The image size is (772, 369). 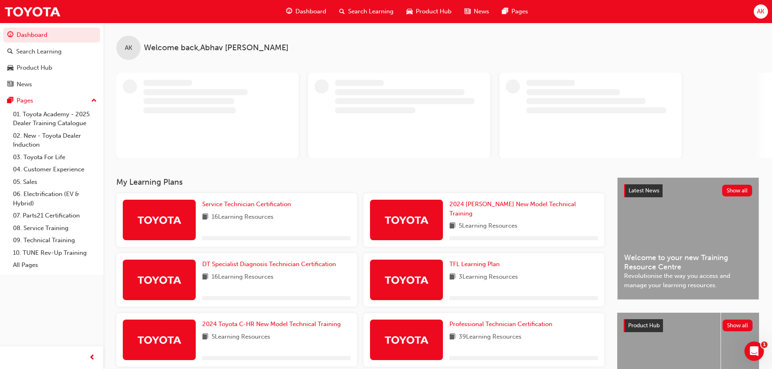 I want to click on div: Search Learning, so click(x=39, y=51).